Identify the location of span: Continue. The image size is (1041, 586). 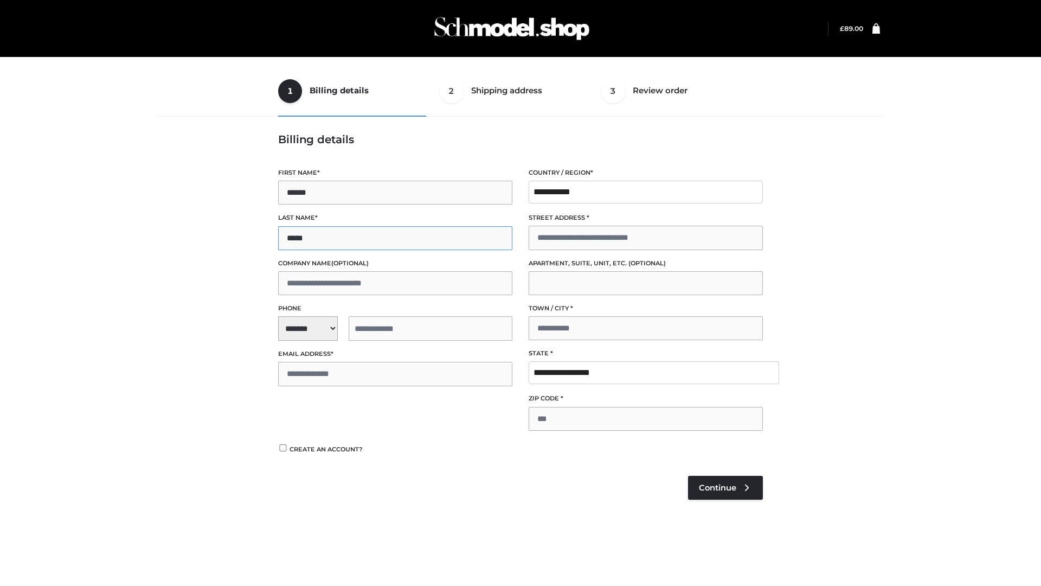
(717, 488).